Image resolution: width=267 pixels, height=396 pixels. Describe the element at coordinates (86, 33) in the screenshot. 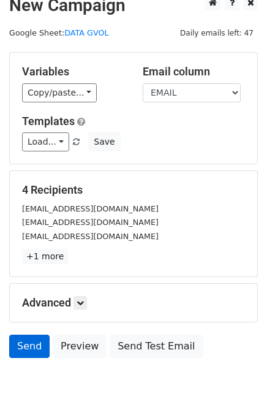

I see `a: DATA GVOL` at that location.